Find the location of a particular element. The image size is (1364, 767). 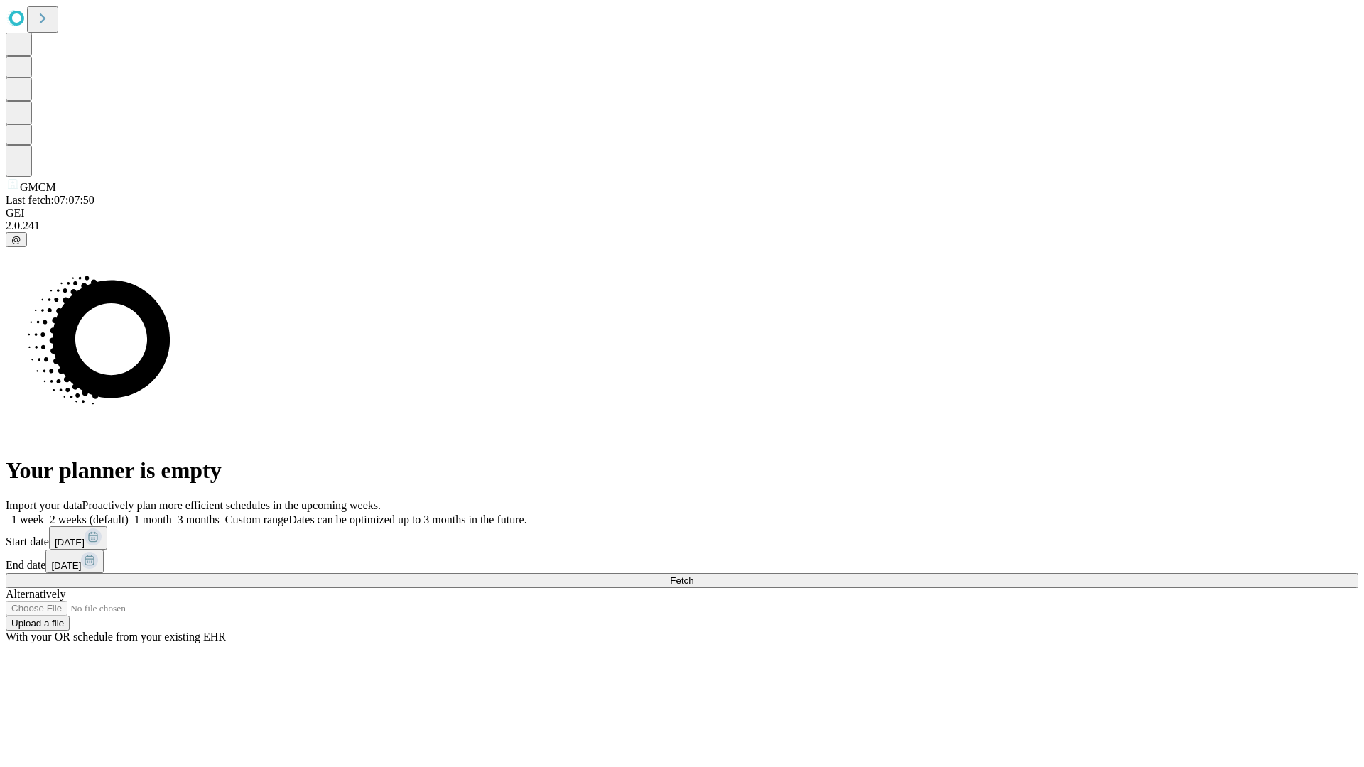

span: 2 weeks (default) is located at coordinates (89, 519).